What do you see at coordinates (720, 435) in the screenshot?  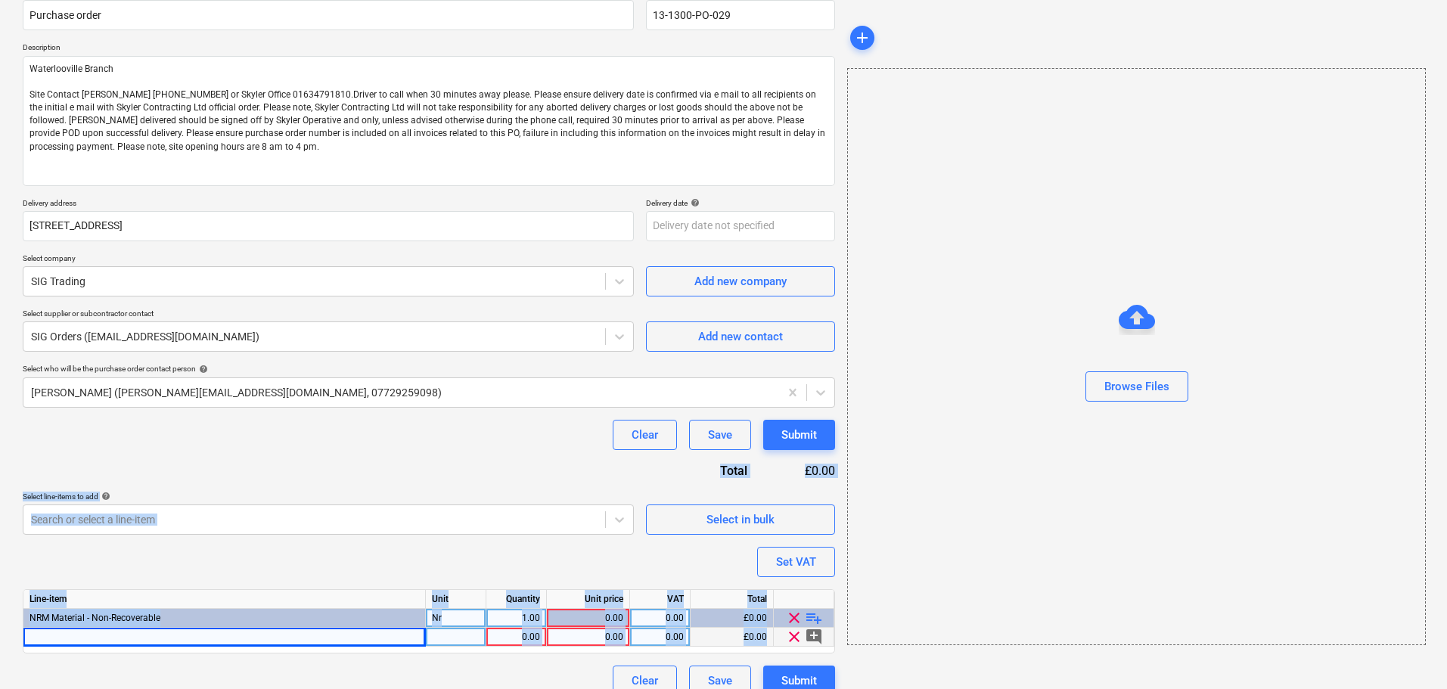 I see `button: Save` at bounding box center [720, 435].